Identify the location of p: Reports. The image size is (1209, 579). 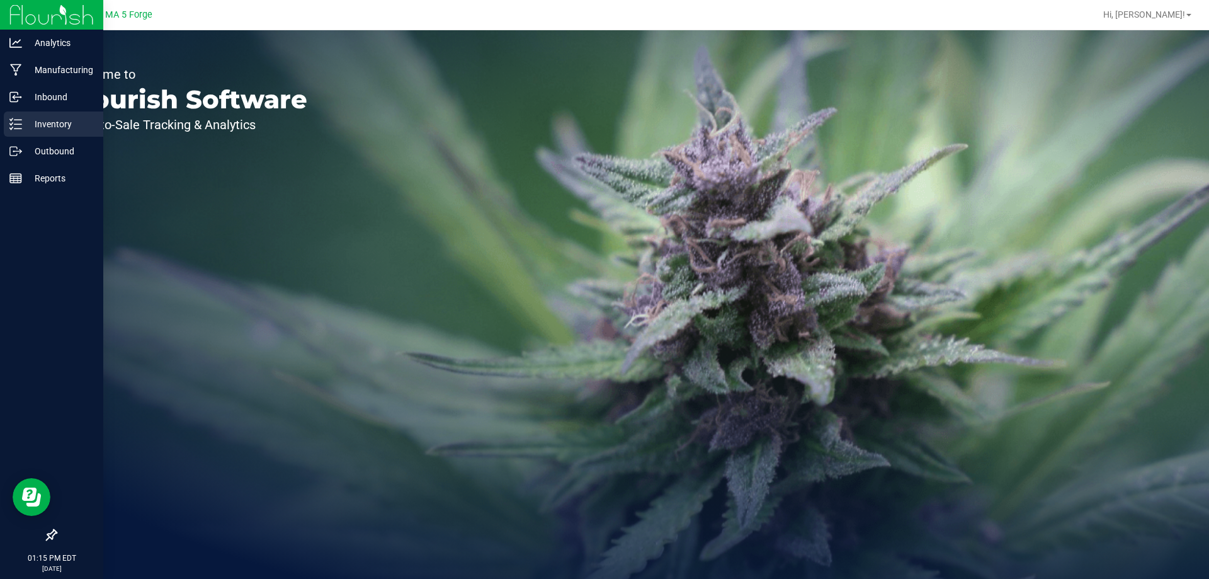
(60, 178).